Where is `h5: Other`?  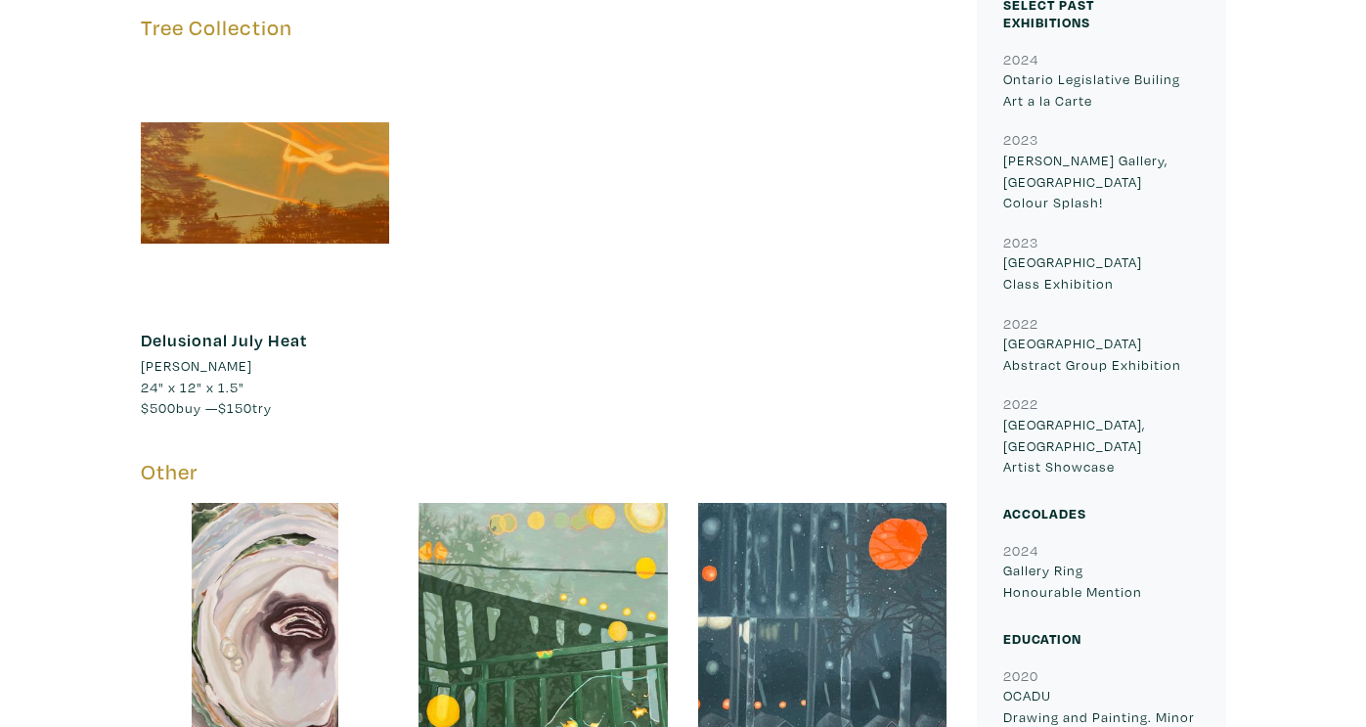 h5: Other is located at coordinates (544, 471).